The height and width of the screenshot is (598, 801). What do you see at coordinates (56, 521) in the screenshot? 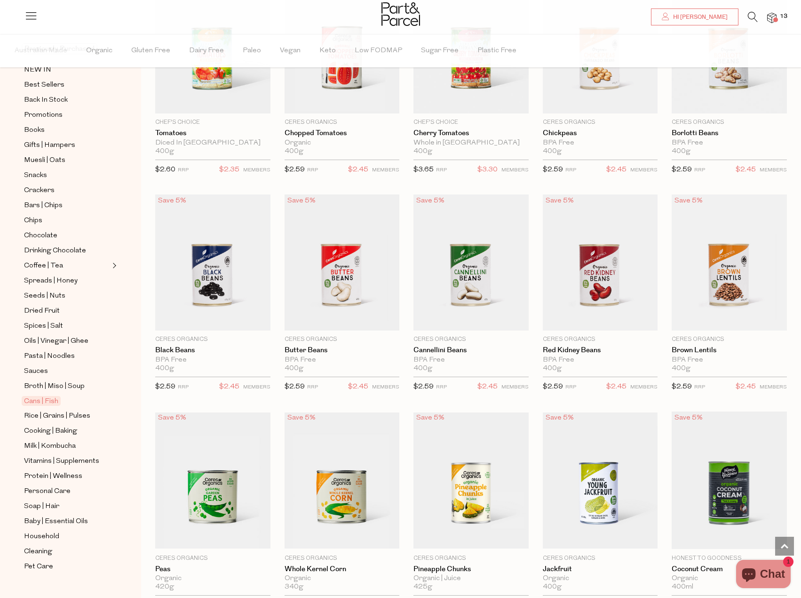
I see `span: Baby | Essential Oils` at bounding box center [56, 521].